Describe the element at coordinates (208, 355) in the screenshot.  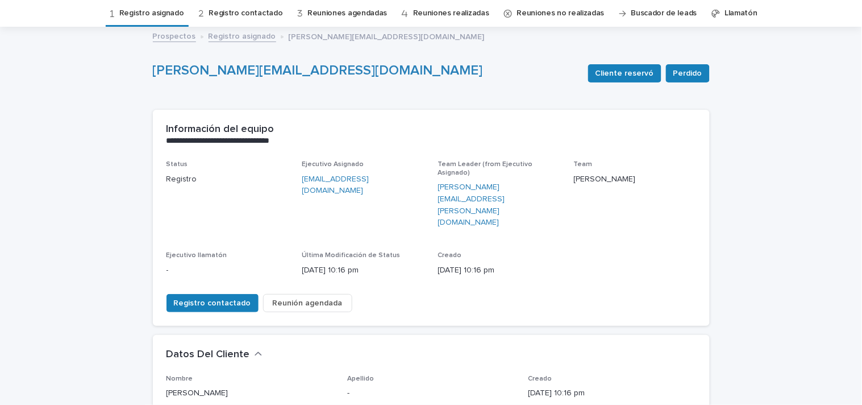
I see `h2: Datos Del Cliente` at that location.